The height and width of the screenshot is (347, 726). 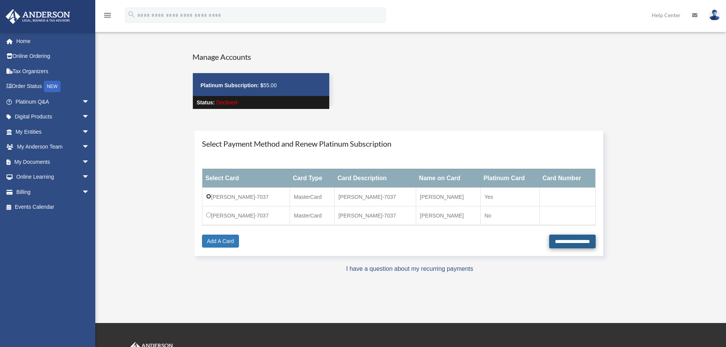 What do you see at coordinates (567, 178) in the screenshot?
I see `th: Card Number` at bounding box center [567, 178].